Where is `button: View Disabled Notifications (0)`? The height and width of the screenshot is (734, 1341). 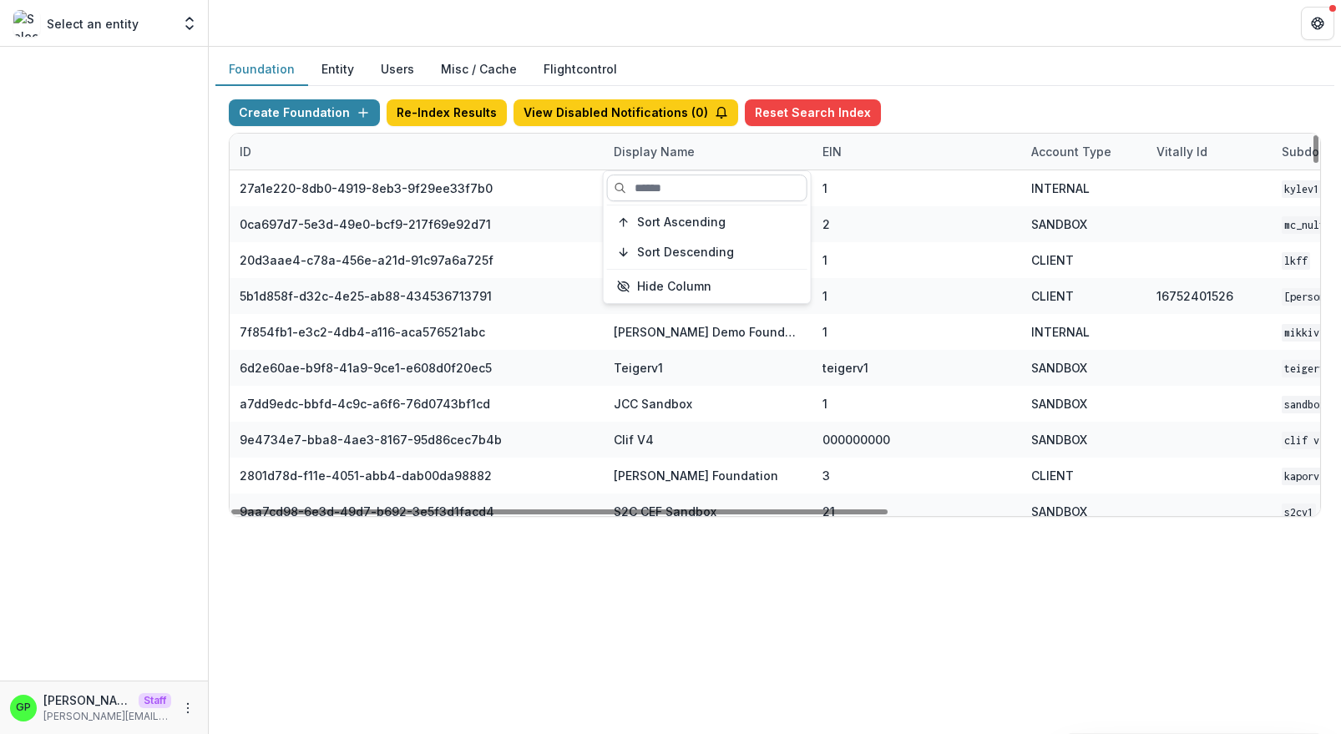 button: View Disabled Notifications (0) is located at coordinates (625, 113).